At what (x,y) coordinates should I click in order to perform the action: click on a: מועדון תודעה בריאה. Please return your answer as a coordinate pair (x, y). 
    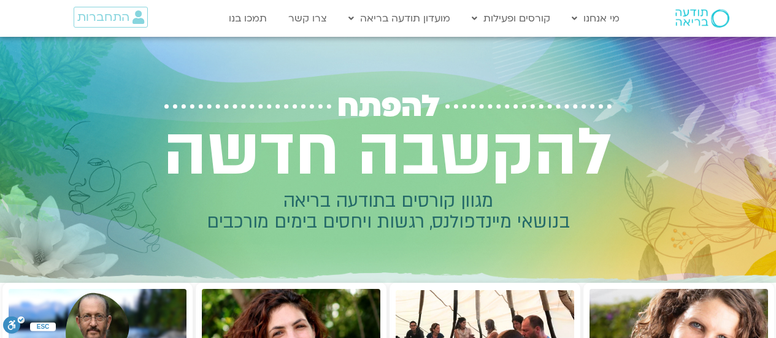
    Looking at the image, I should click on (400, 18).